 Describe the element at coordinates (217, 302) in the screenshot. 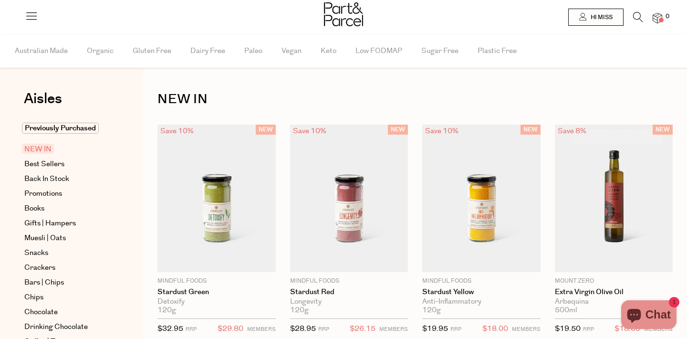

I see `div: Detoxify` at that location.